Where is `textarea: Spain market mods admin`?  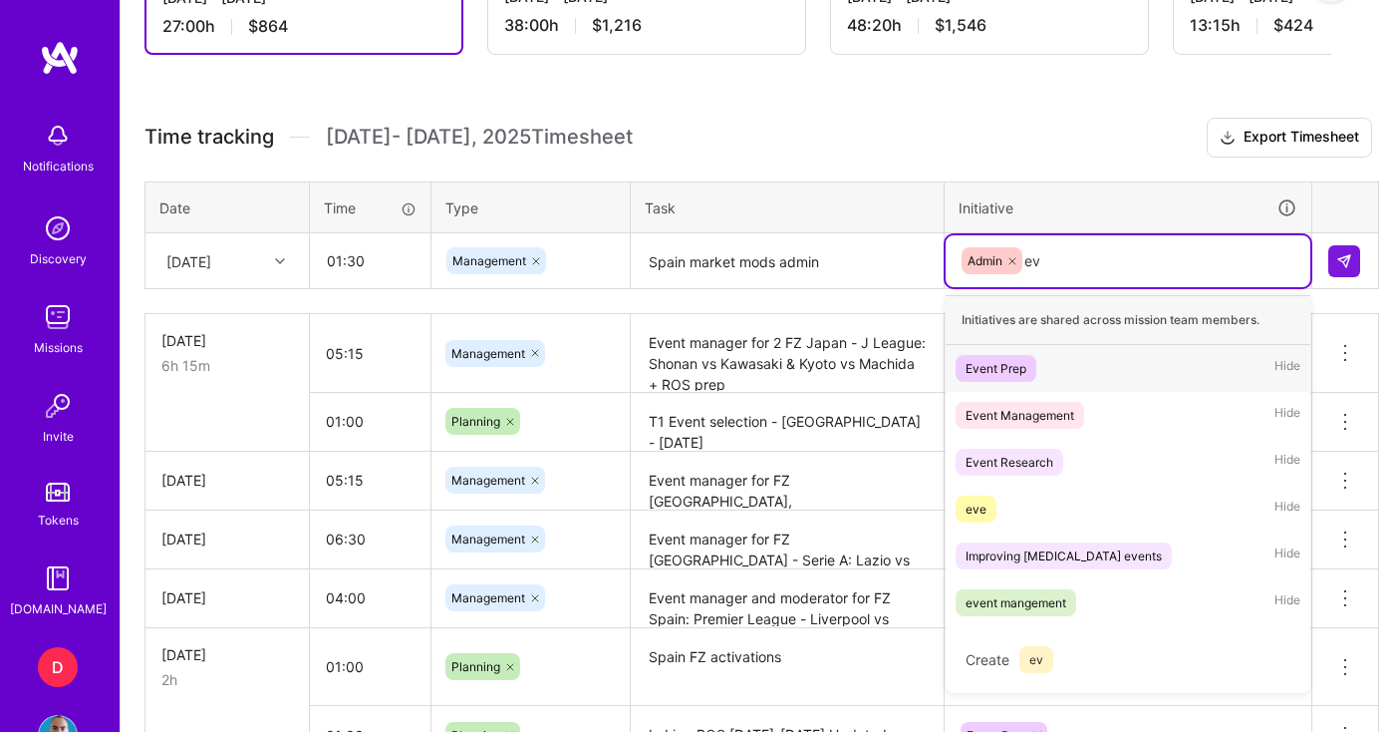
textarea: Spain market mods admin is located at coordinates (787, 261).